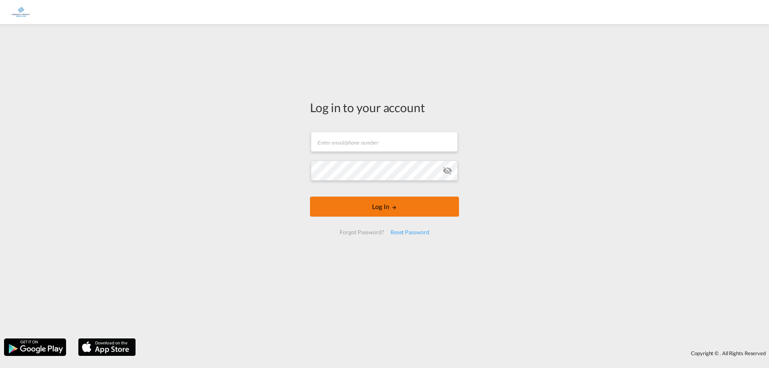 The width and height of the screenshot is (769, 368). Describe the element at coordinates (35, 347) in the screenshot. I see `img: google.png` at that location.